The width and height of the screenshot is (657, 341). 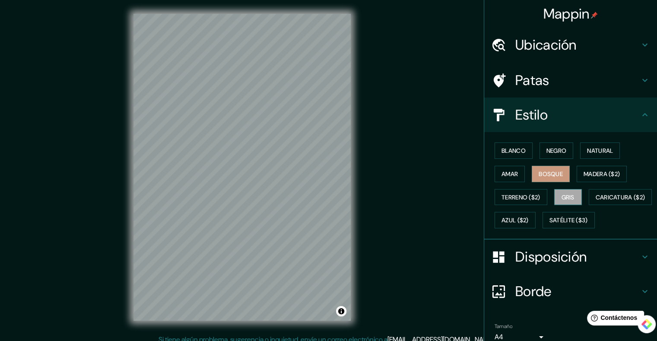 I want to click on font: Patas, so click(x=532, y=80).